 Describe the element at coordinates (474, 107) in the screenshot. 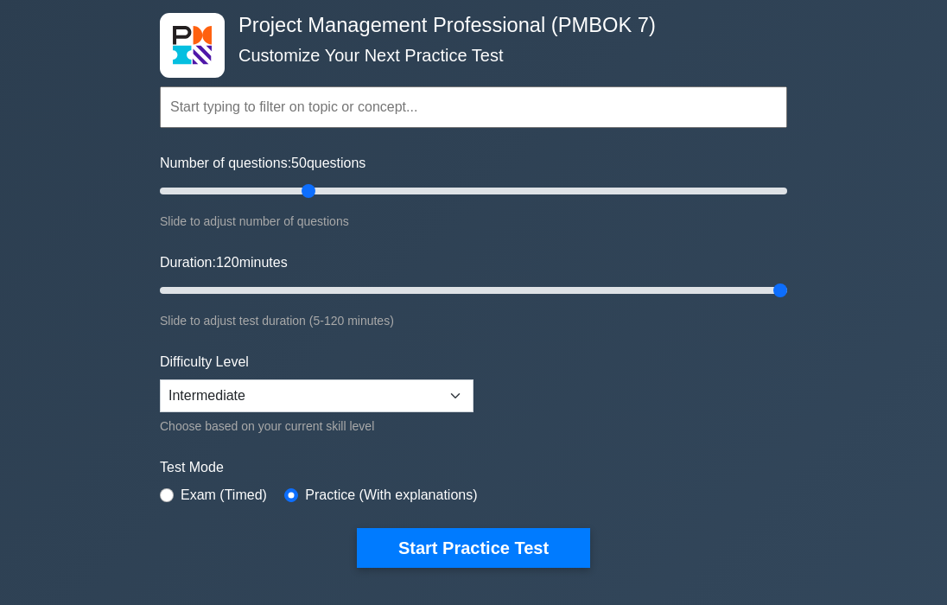

I see `input: Start typing to filter on topic or concept...` at that location.